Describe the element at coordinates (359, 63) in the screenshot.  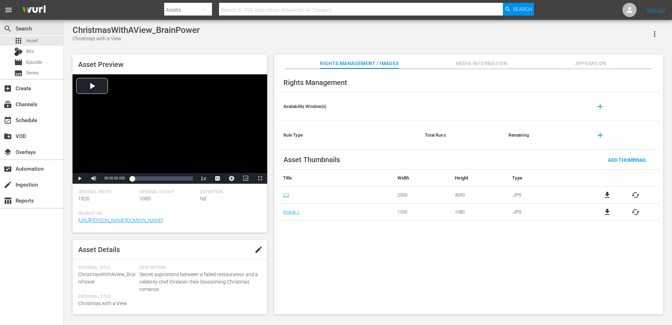
I see `span: Rights Management / Images` at that location.